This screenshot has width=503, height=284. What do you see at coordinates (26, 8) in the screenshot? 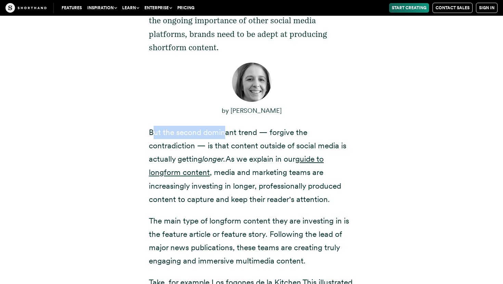
I see `img: The Craft` at bounding box center [26, 8].